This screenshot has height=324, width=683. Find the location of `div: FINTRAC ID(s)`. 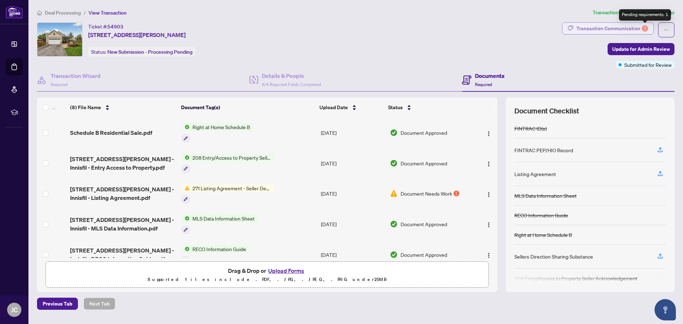

div: FINTRAC ID(s) is located at coordinates (531, 128).